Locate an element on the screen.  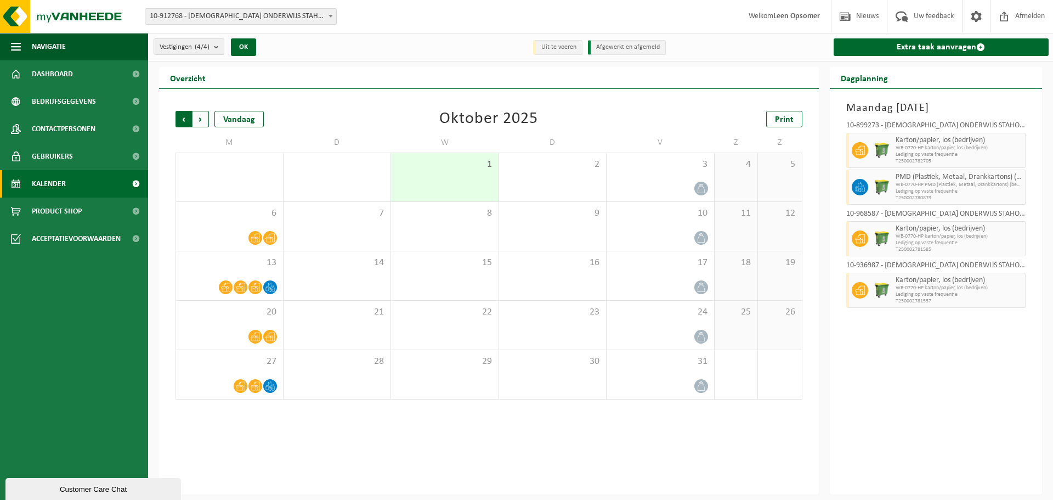
h2: Overzicht is located at coordinates (188, 77).